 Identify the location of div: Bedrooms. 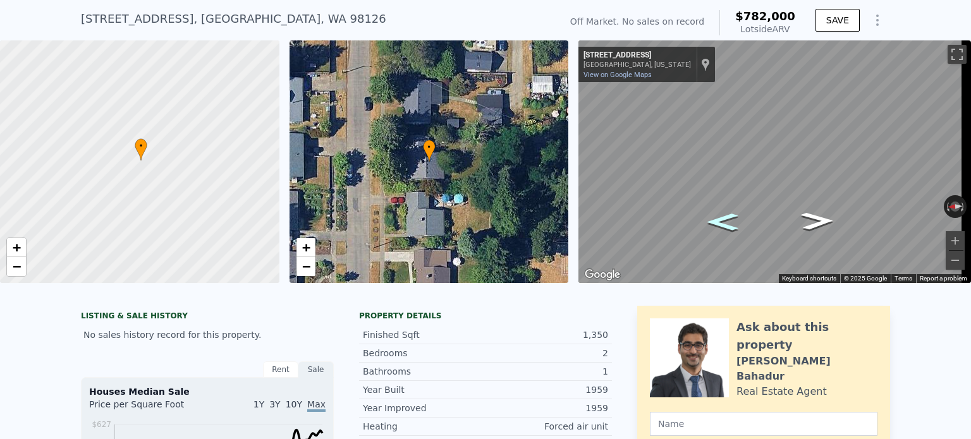
(424, 353).